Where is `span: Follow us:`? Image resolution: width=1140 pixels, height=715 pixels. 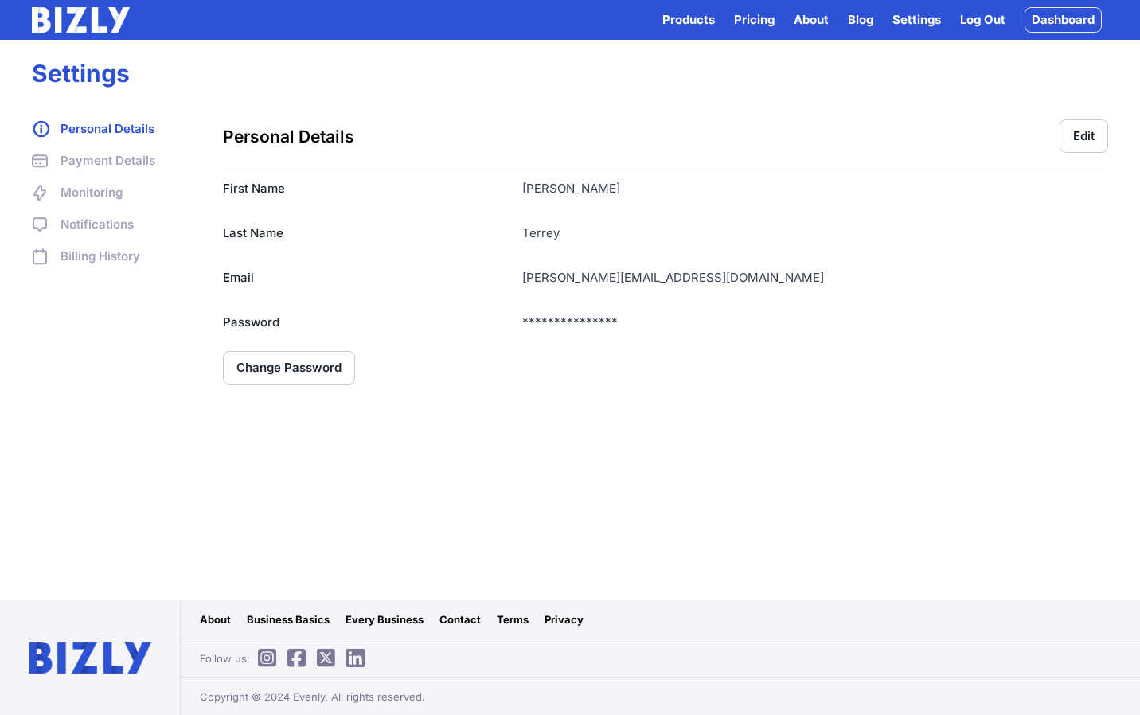
span: Follow us: is located at coordinates (286, 658).